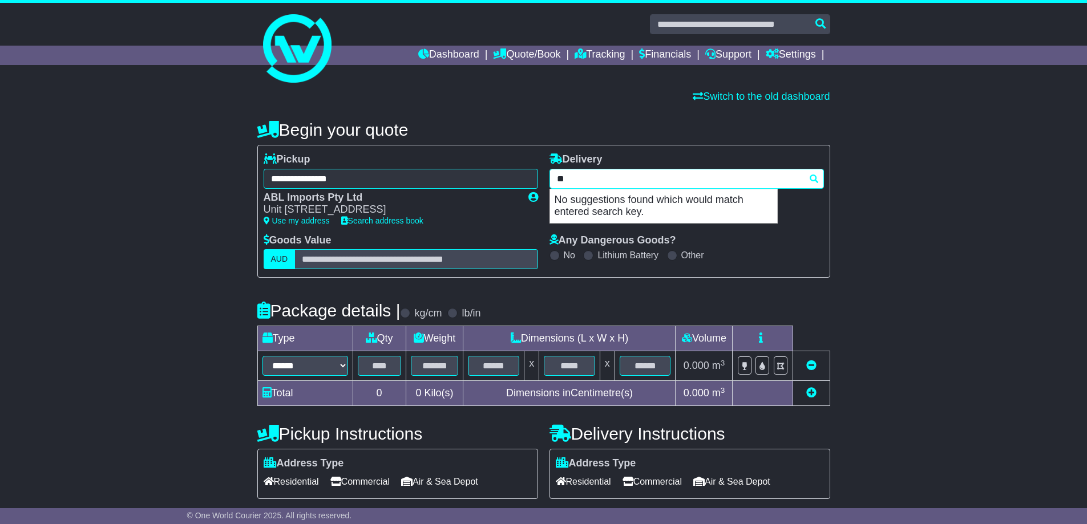 The height and width of the screenshot is (524, 1087). What do you see at coordinates (663, 206) in the screenshot?
I see `p: No suggestions found which would match entered search key.` at bounding box center [663, 206].